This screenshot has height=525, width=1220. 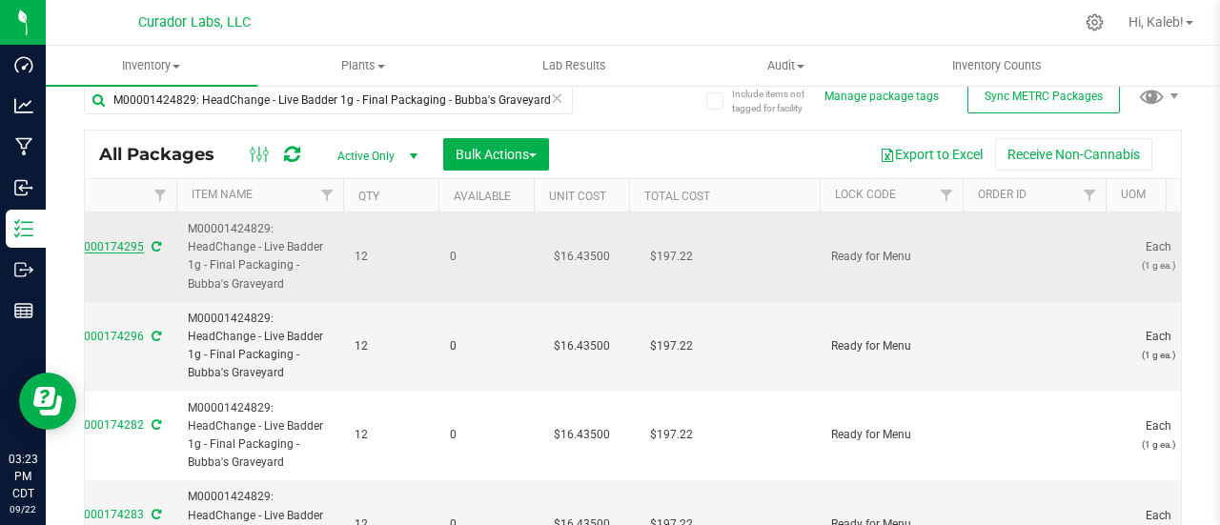 What do you see at coordinates (496, 154) in the screenshot?
I see `button: Bulk Actions` at bounding box center [496, 154].